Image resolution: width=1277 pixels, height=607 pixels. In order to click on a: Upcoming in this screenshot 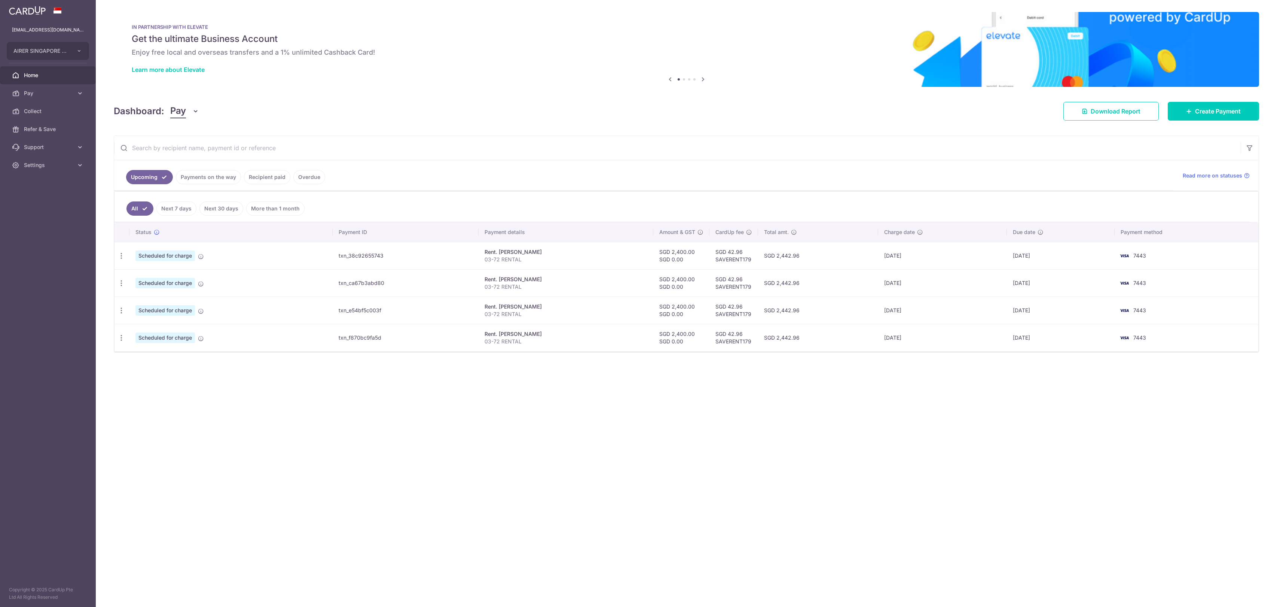, I will do `click(149, 177)`.